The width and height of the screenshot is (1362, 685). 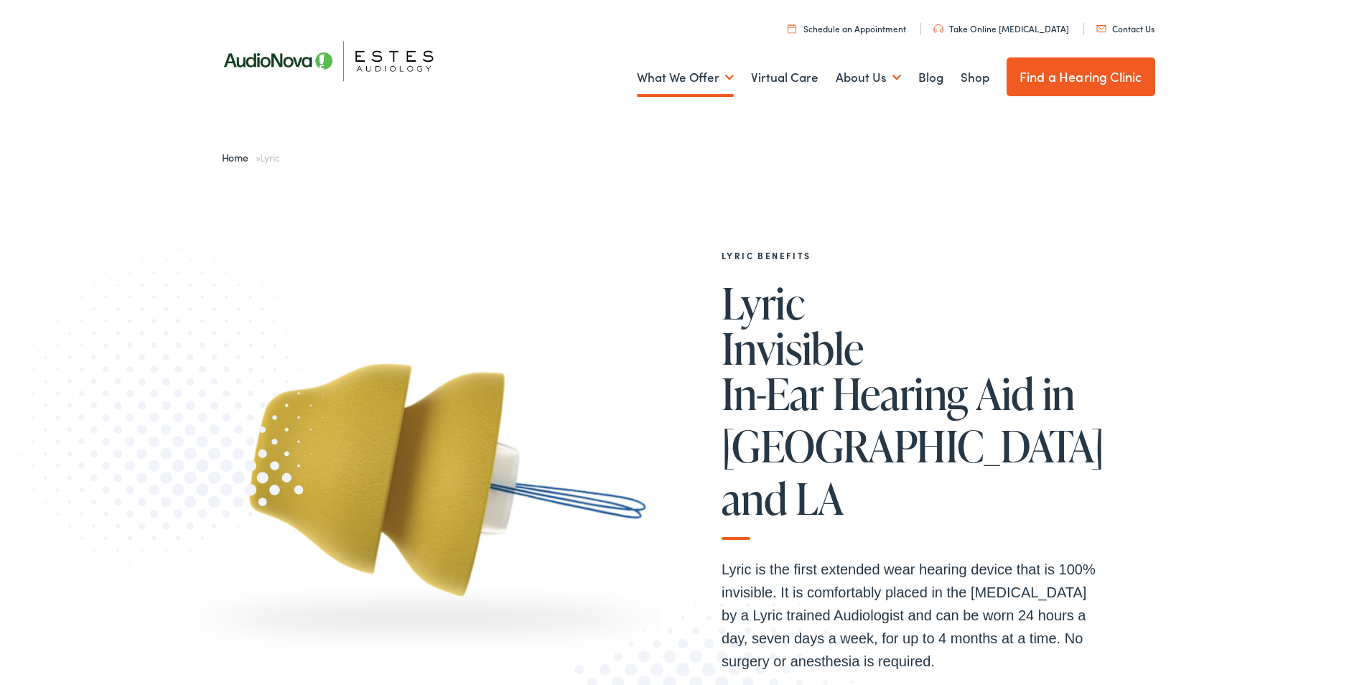 What do you see at coordinates (785, 78) in the screenshot?
I see `a: Virtual Care` at bounding box center [785, 78].